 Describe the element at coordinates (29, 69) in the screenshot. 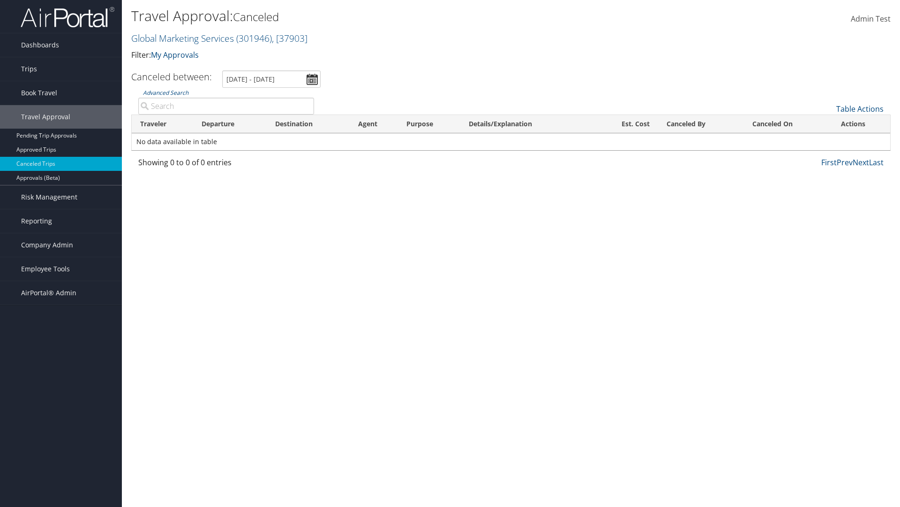

I see `span: Trips` at that location.